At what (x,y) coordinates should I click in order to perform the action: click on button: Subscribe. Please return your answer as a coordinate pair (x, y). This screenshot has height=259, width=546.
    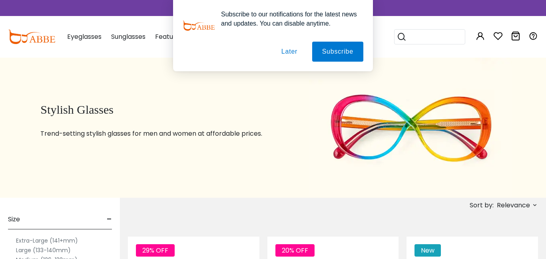
    Looking at the image, I should click on (338, 52).